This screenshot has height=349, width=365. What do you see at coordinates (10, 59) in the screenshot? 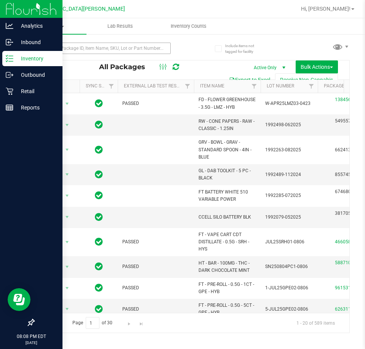
I see `inline-svg: Inventory` at bounding box center [10, 59].